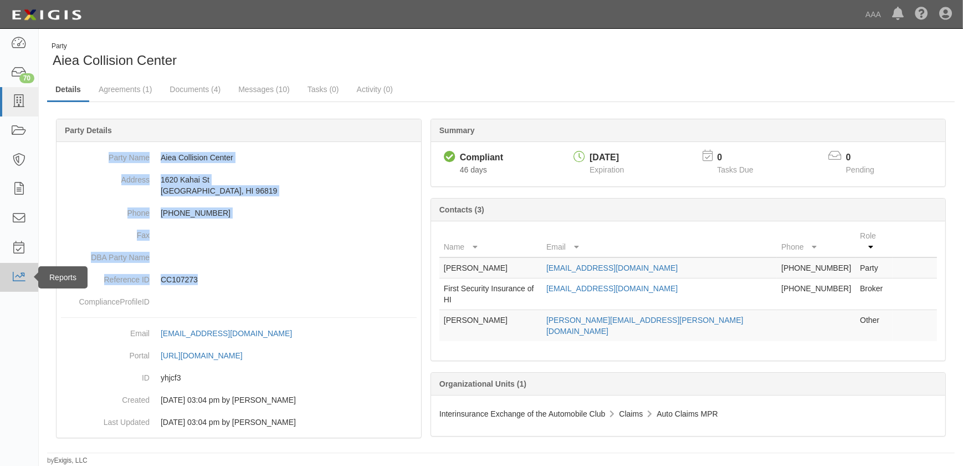 The height and width of the screenshot is (466, 963). Describe the element at coordinates (27, 78) in the screenshot. I see `div: 70` at that location.